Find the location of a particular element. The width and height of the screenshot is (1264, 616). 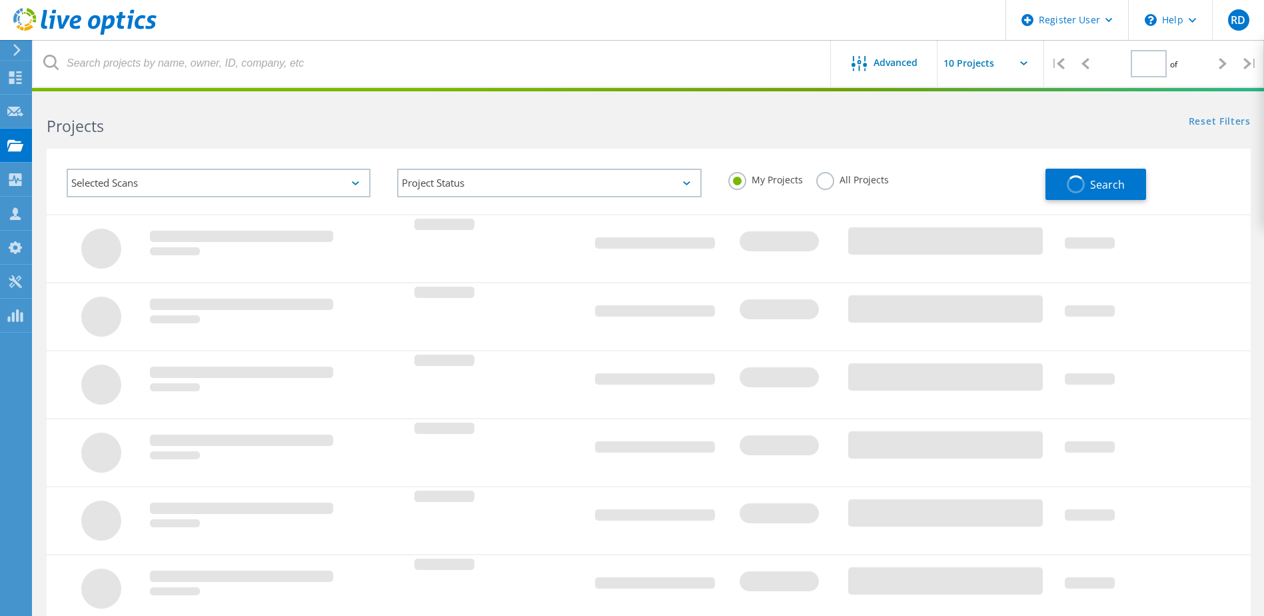

span: Advanced is located at coordinates (895, 63).